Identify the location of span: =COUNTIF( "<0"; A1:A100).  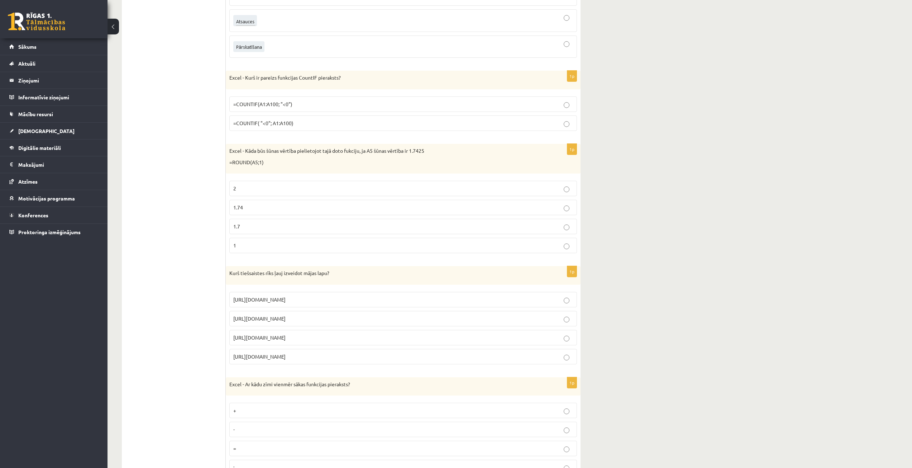
(263, 123).